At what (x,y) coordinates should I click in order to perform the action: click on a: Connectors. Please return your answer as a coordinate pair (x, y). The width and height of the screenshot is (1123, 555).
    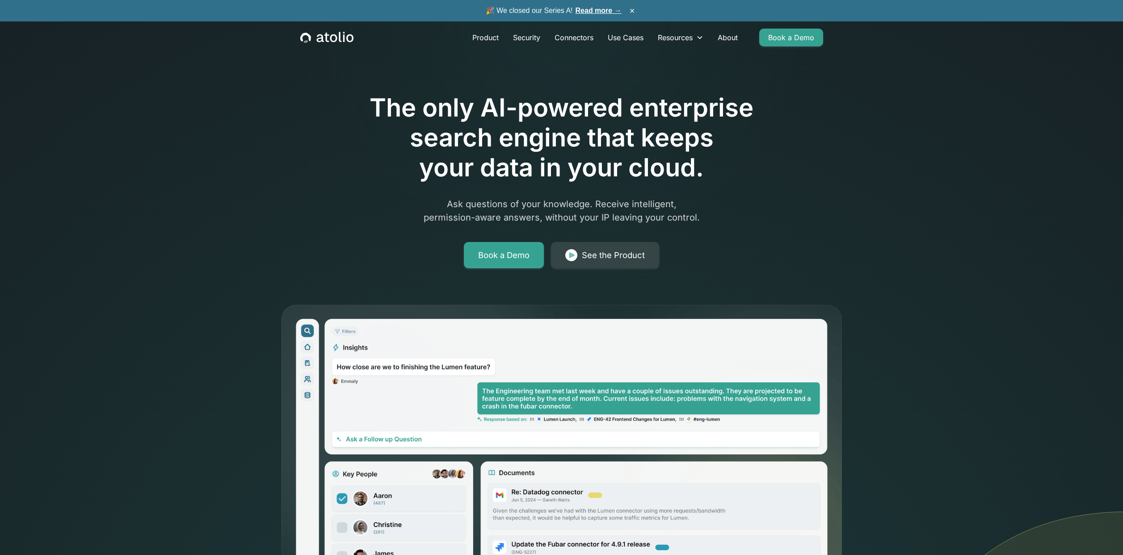
    Looking at the image, I should click on (574, 38).